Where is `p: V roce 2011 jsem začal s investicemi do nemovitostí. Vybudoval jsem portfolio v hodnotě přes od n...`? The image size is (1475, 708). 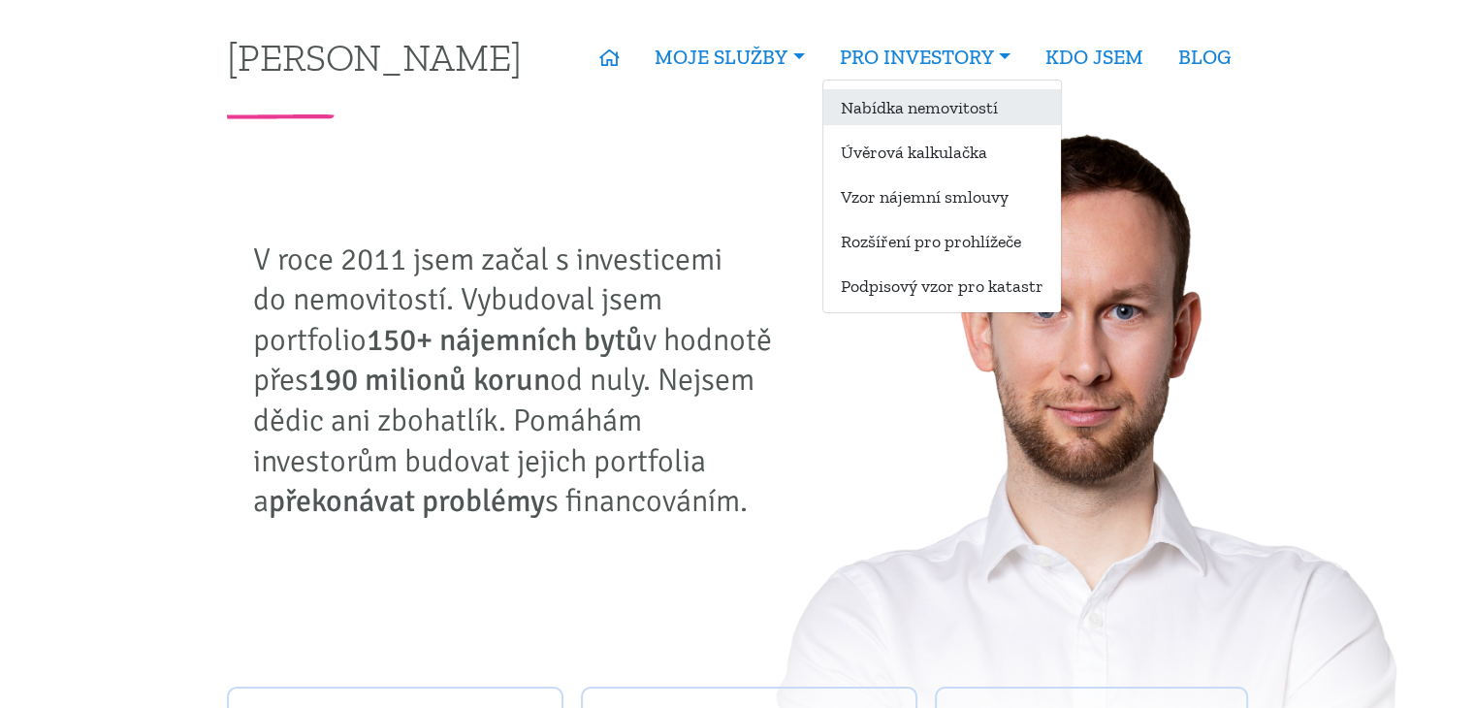
p: V roce 2011 jsem začal s investicemi do nemovitostí. Vybudoval jsem portfolio v hodnotě přes od n... is located at coordinates (520, 380).